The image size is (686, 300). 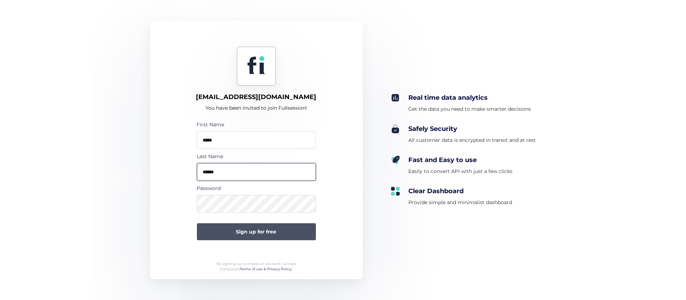 I want to click on div: By signing up to create an account I accept Company’s, so click(x=256, y=267).